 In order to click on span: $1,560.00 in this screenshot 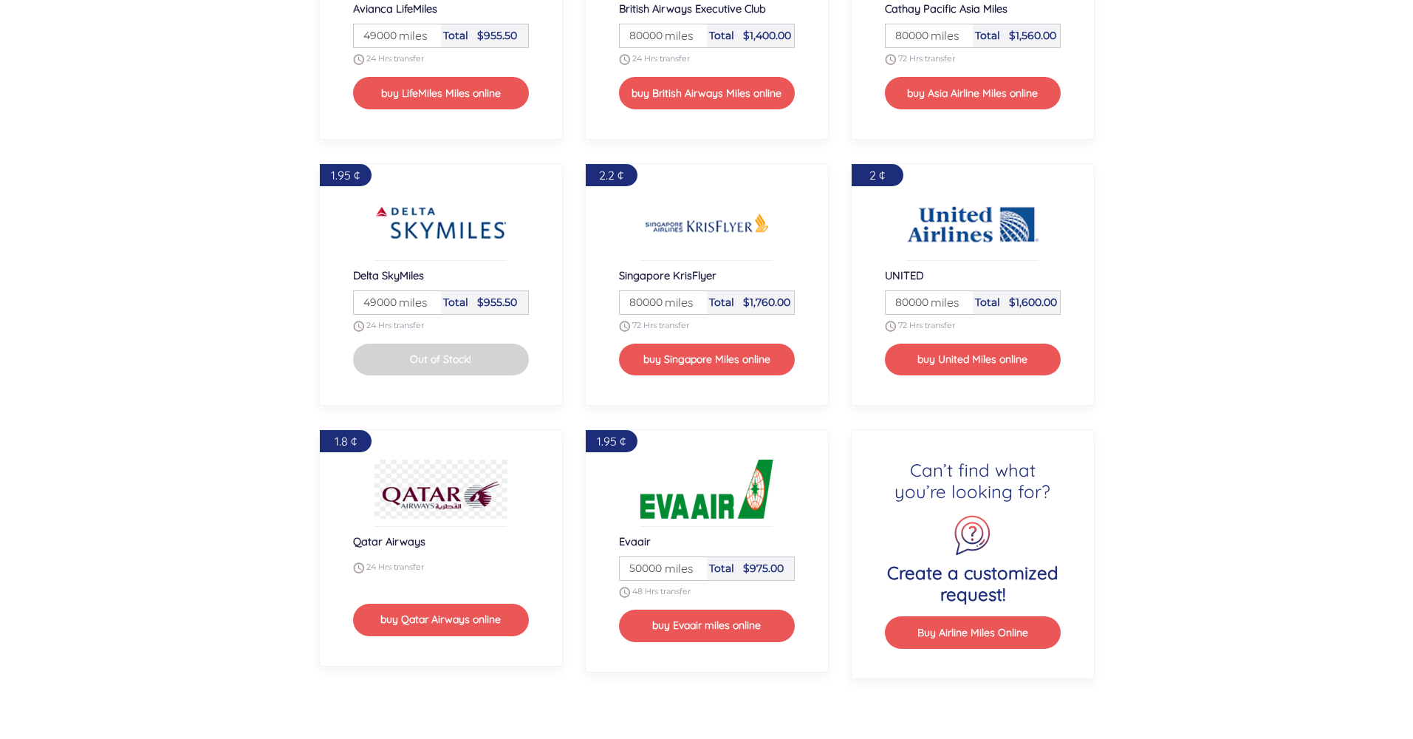, I will do `click(1032, 35)`.